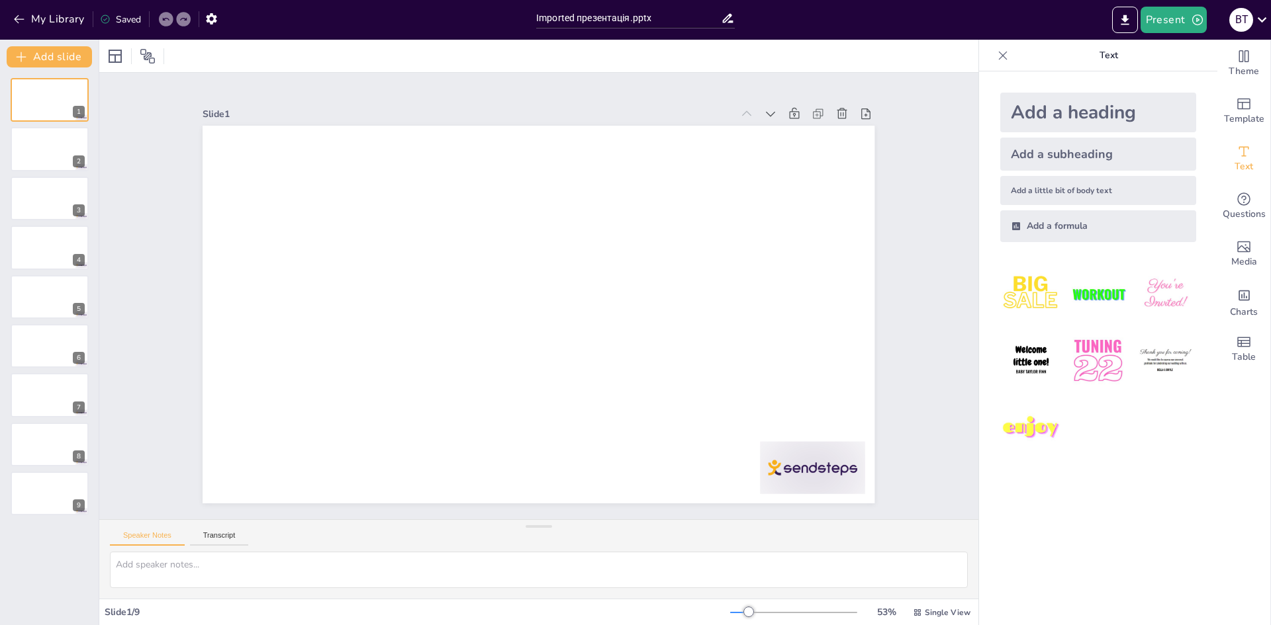 Image resolution: width=1271 pixels, height=625 pixels. What do you see at coordinates (628, 18) in the screenshot?
I see `input: Insert title` at bounding box center [628, 18].